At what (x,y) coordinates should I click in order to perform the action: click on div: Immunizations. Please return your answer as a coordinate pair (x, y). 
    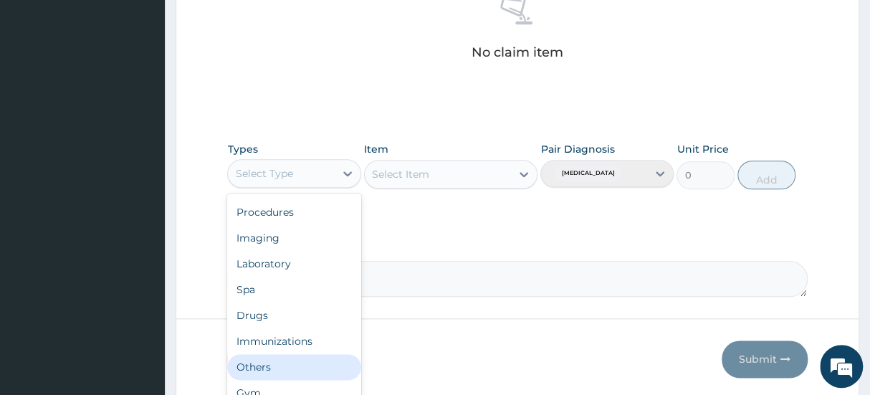
    Looking at the image, I should click on (294, 341).